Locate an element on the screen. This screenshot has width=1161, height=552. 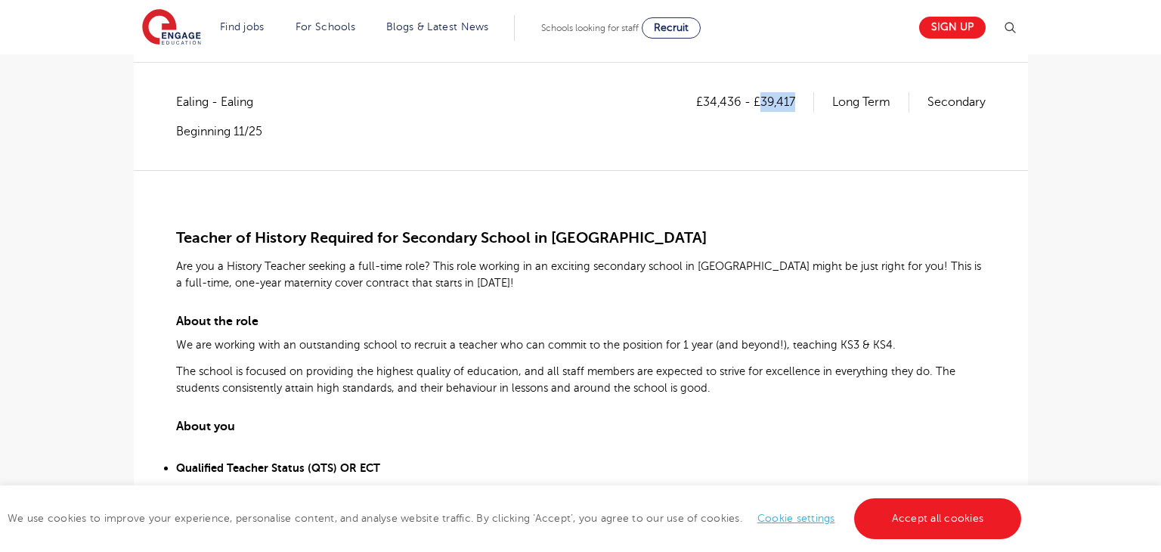
span: Schools looking for staff is located at coordinates (589, 28).